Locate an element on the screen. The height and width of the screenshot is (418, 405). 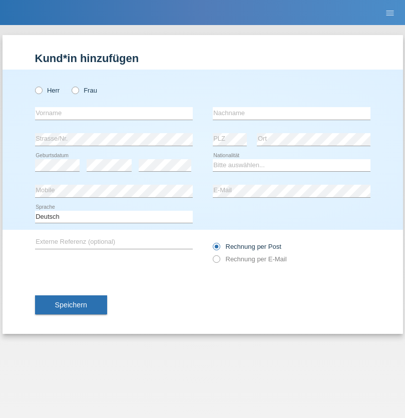
label: Rechnung per E-Mail is located at coordinates (250, 259).